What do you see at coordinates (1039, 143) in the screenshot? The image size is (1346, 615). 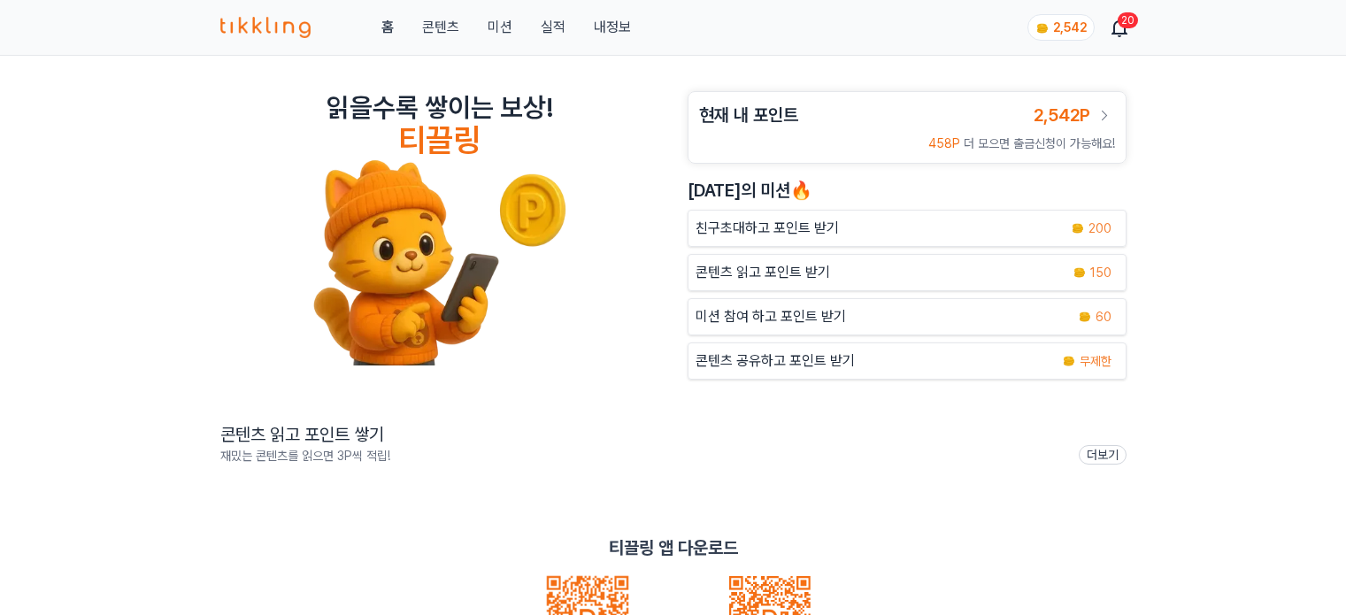 I see `span: 더 모으면 출금신청이 가능해요!` at bounding box center [1039, 143].